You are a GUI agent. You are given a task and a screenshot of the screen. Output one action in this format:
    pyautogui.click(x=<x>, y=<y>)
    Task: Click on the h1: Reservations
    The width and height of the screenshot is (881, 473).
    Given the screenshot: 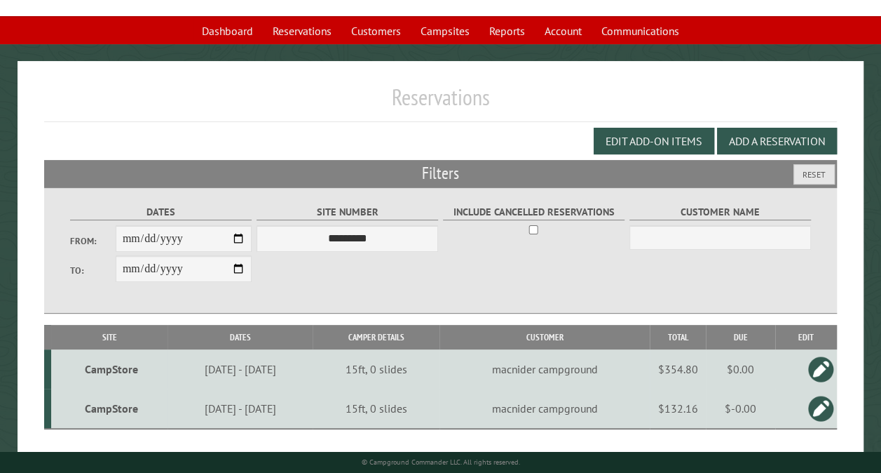 What is the action you would take?
    pyautogui.click(x=440, y=102)
    